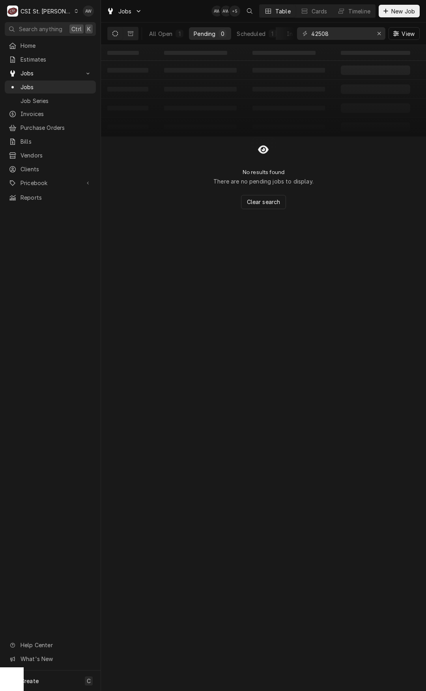  What do you see at coordinates (235, 11) in the screenshot?
I see `div: + 5` at bounding box center [235, 11].